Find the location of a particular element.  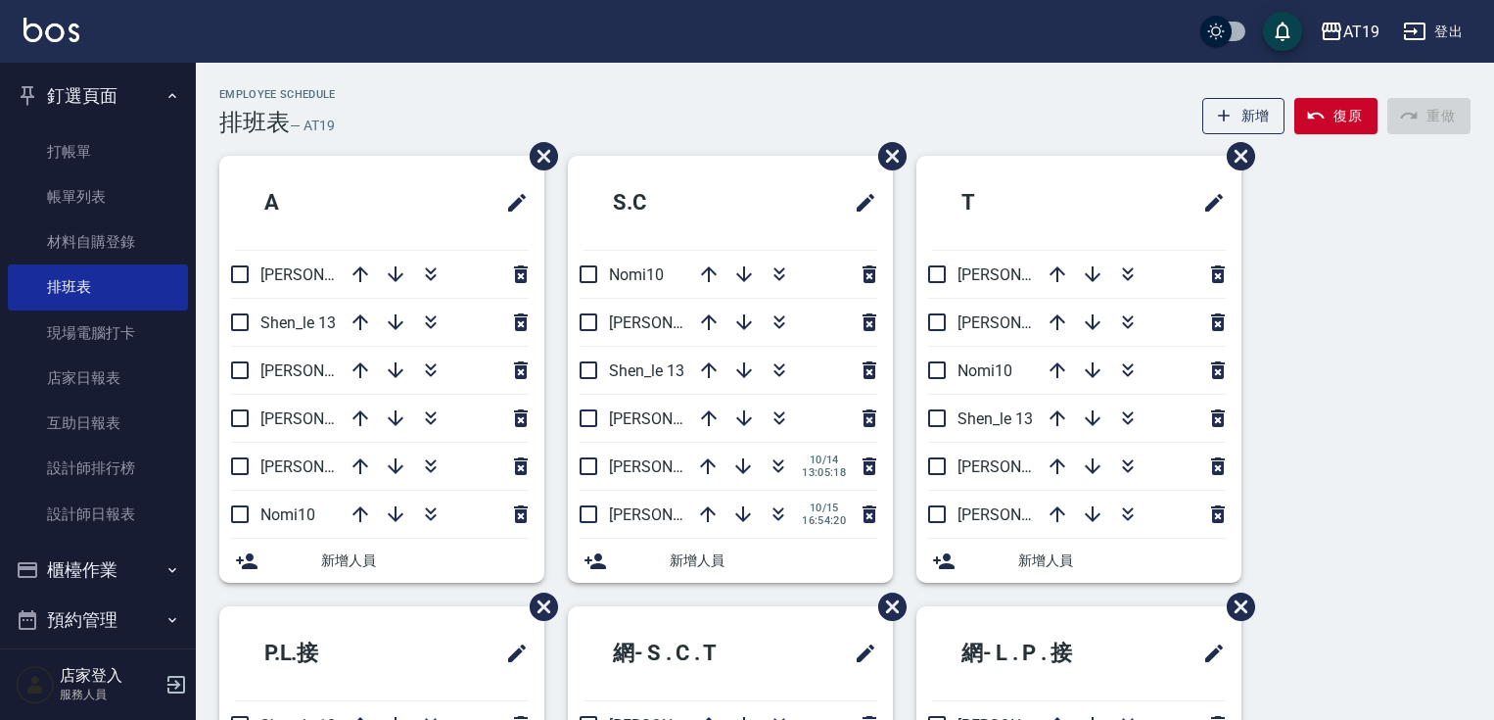

button: AT19 is located at coordinates (1349, 31).